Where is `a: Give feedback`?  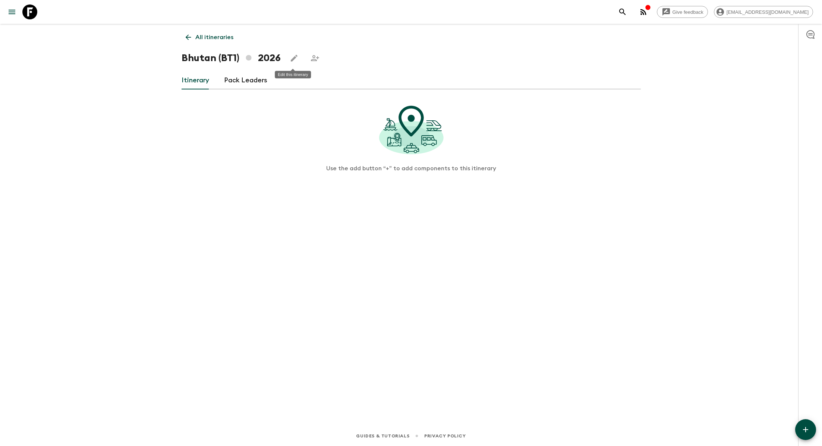
a: Give feedback is located at coordinates (682, 12).